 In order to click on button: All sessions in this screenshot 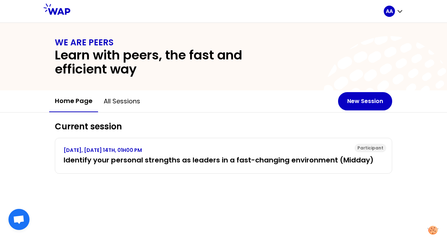, I will do `click(122, 101)`.